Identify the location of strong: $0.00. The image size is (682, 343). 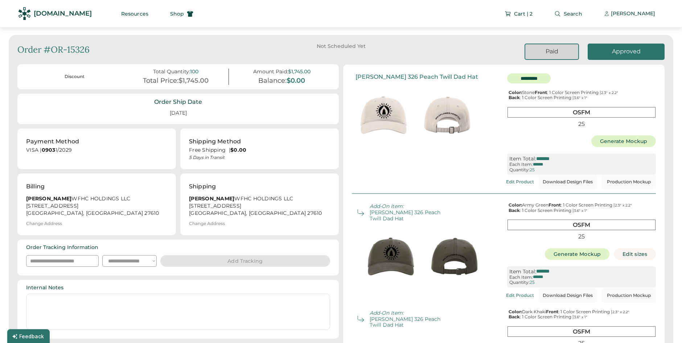
(238, 150).